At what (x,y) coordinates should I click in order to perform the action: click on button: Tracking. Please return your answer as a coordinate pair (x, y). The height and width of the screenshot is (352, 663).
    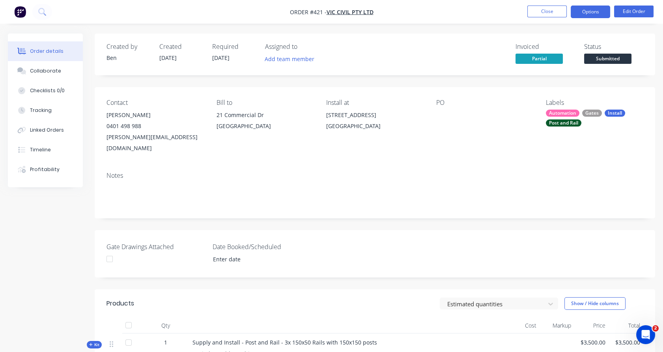
    Looking at the image, I should click on (45, 110).